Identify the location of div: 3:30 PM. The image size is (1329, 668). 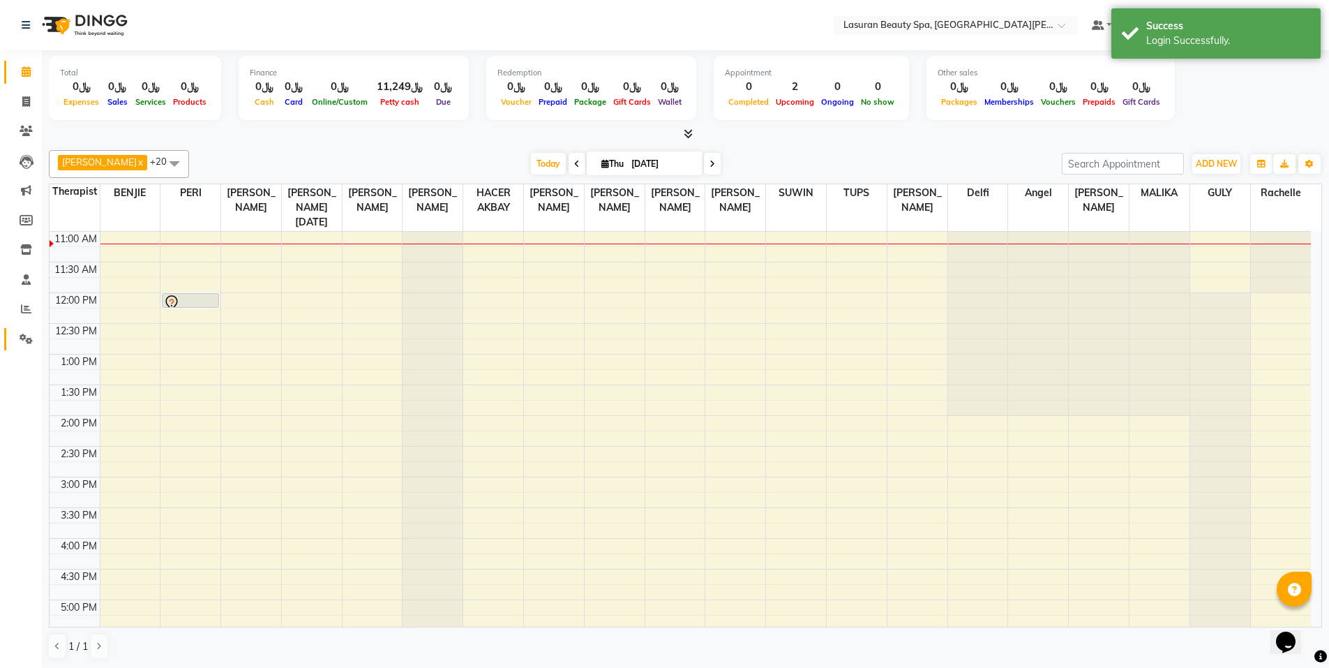
(79, 515).